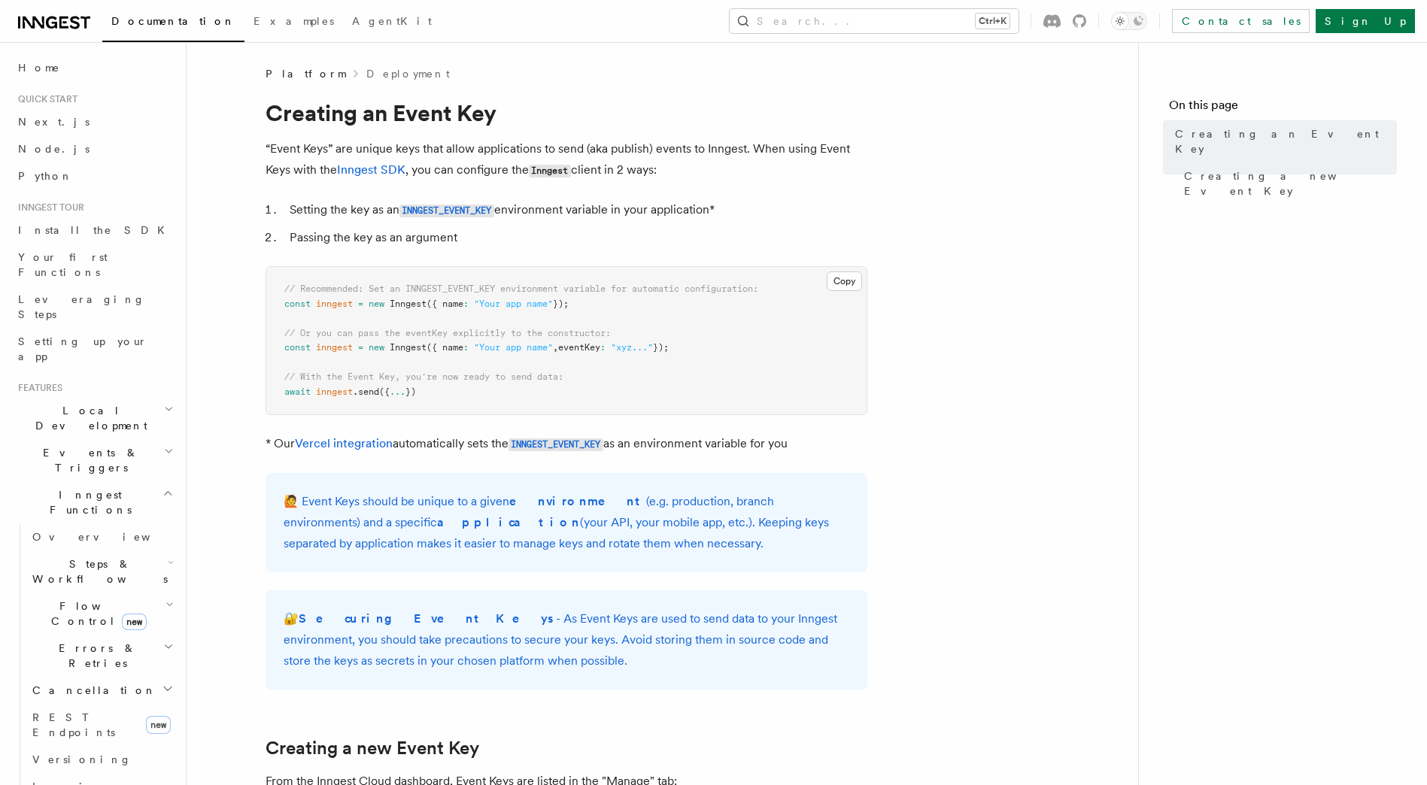  Describe the element at coordinates (1283, 141) in the screenshot. I see `a: Creating an Event Key` at that location.